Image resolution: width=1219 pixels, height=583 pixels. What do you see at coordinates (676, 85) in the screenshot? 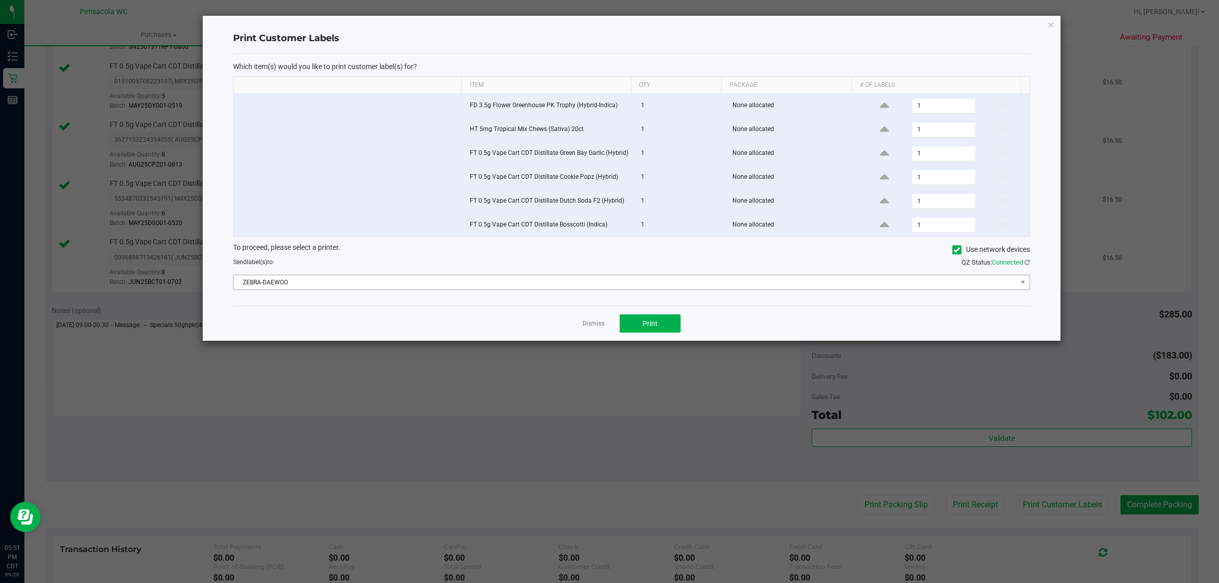
I see `th: Qty` at bounding box center [676, 85].